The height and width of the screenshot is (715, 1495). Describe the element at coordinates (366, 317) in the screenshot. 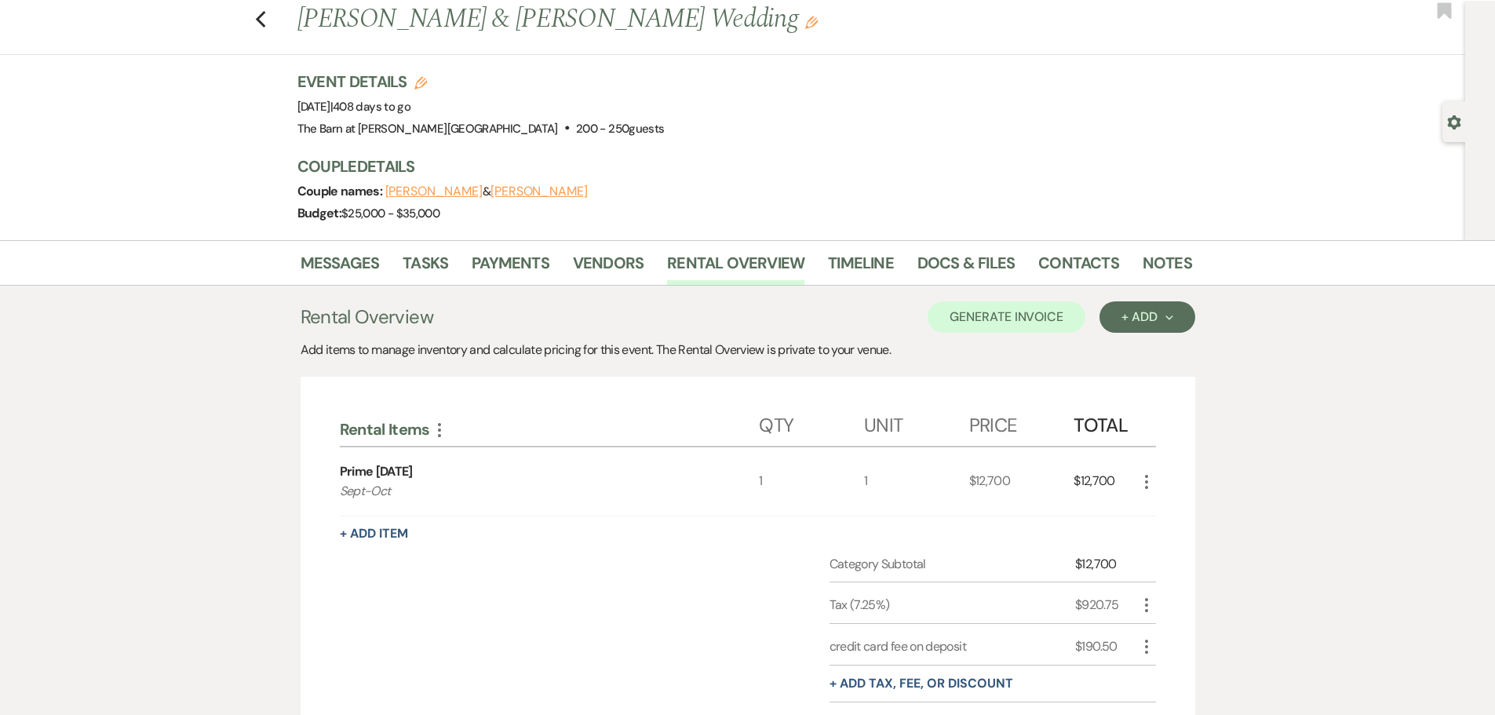

I see `h3: Rental Overview` at that location.